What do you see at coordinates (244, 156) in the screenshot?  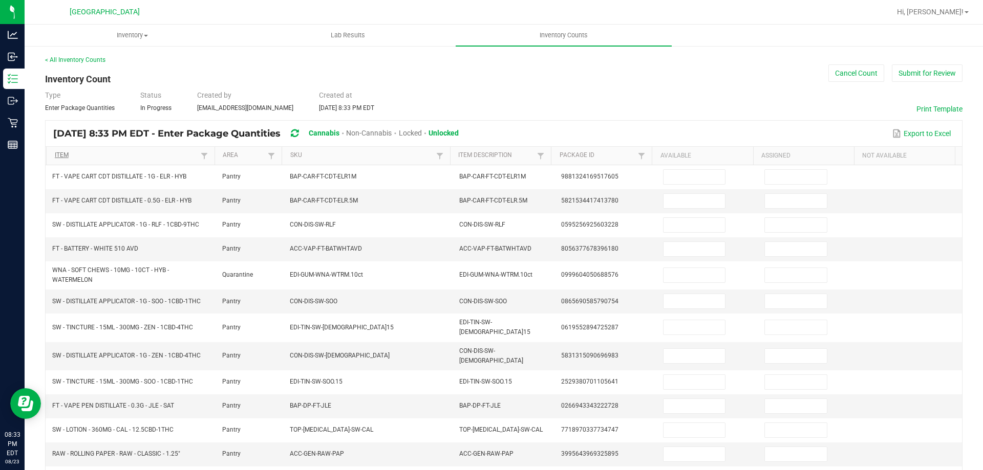 I see `a: AreaSortable` at bounding box center [244, 156].